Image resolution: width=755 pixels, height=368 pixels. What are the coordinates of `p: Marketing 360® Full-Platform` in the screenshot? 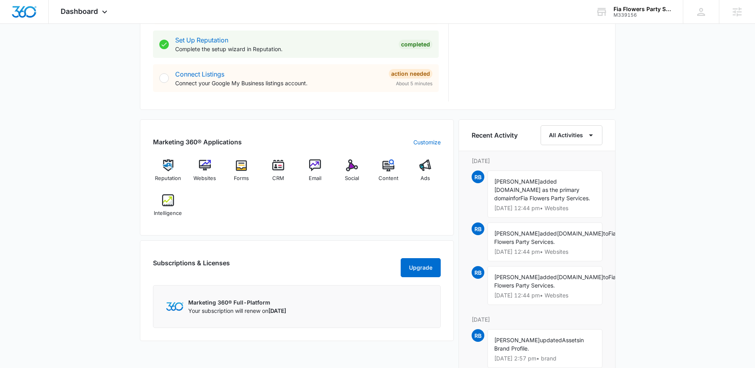 It's located at (237, 302).